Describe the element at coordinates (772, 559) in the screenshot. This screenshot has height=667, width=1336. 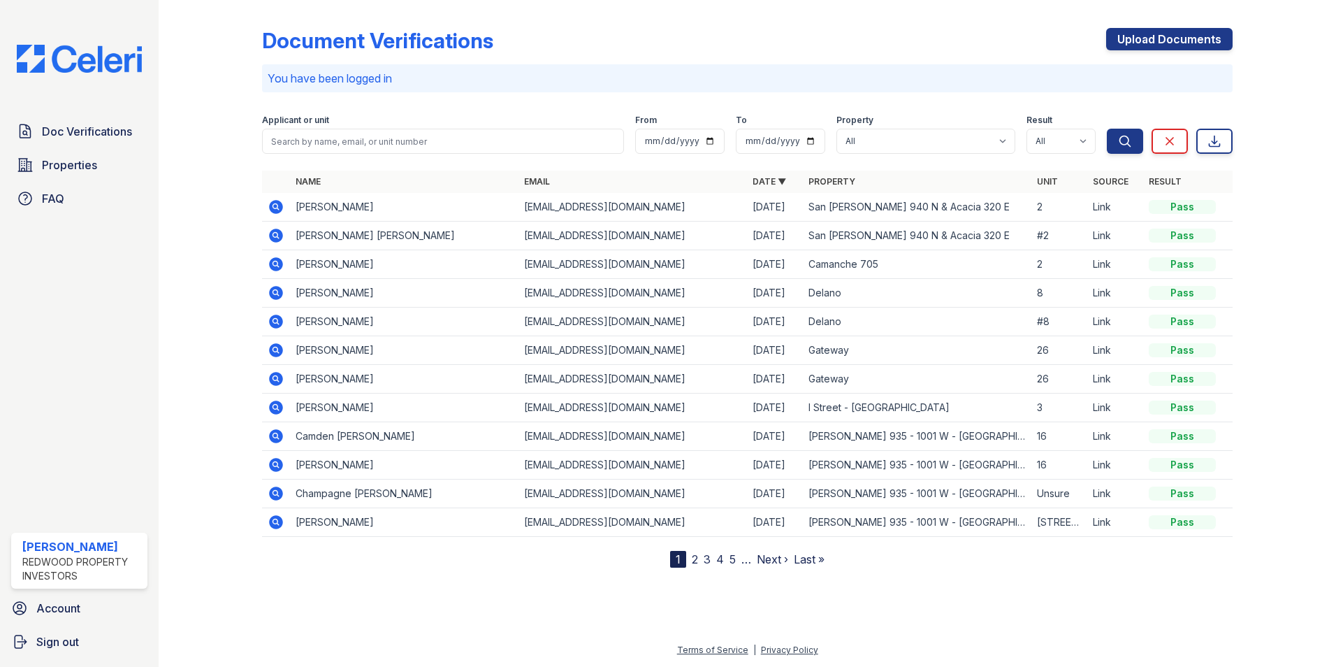
I see `a: Next ›` at that location.